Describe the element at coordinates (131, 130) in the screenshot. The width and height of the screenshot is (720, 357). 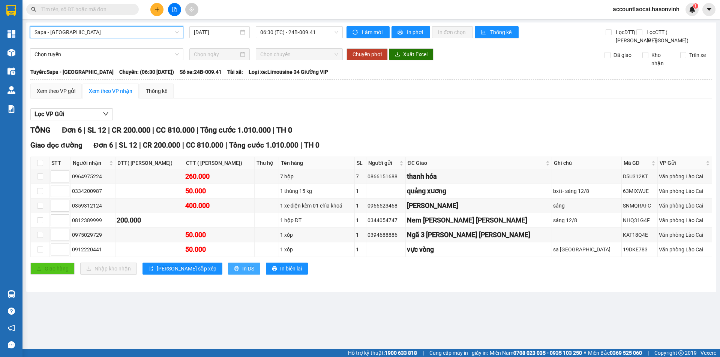
I see `span: CR 200.000` at that location.